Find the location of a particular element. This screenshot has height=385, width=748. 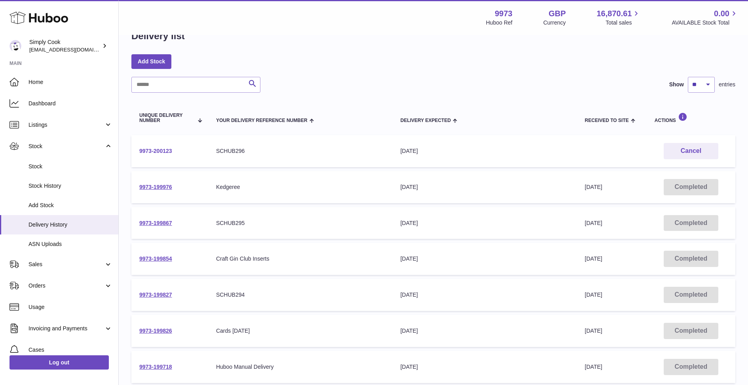

h1: Delivery list is located at coordinates (158, 36).